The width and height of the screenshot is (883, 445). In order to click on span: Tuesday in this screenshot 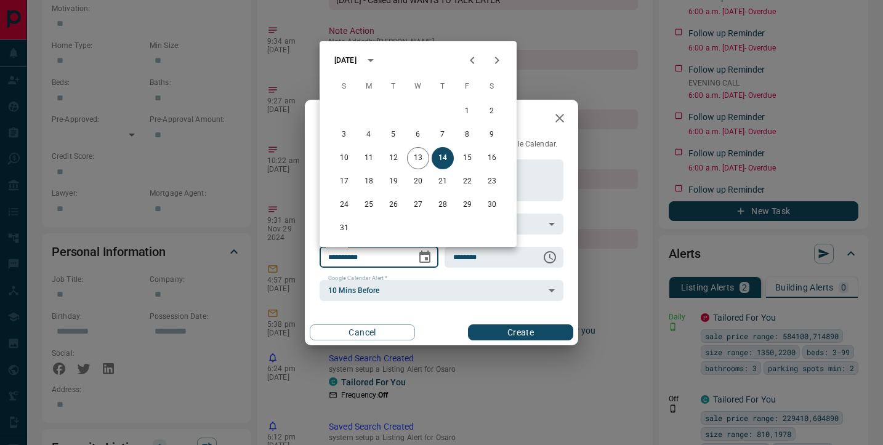, I will do `click(393, 87)`.